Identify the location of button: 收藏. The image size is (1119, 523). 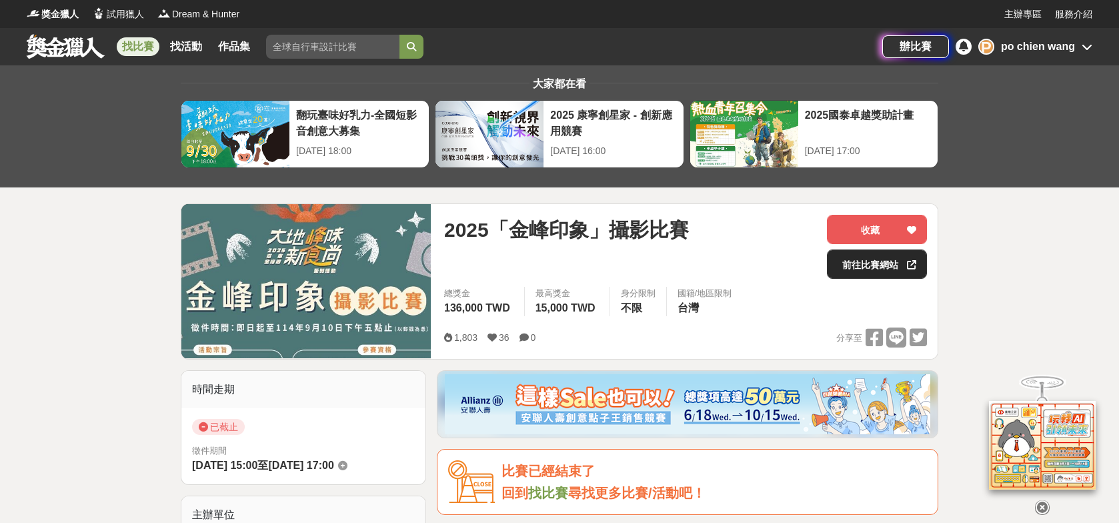
(877, 229).